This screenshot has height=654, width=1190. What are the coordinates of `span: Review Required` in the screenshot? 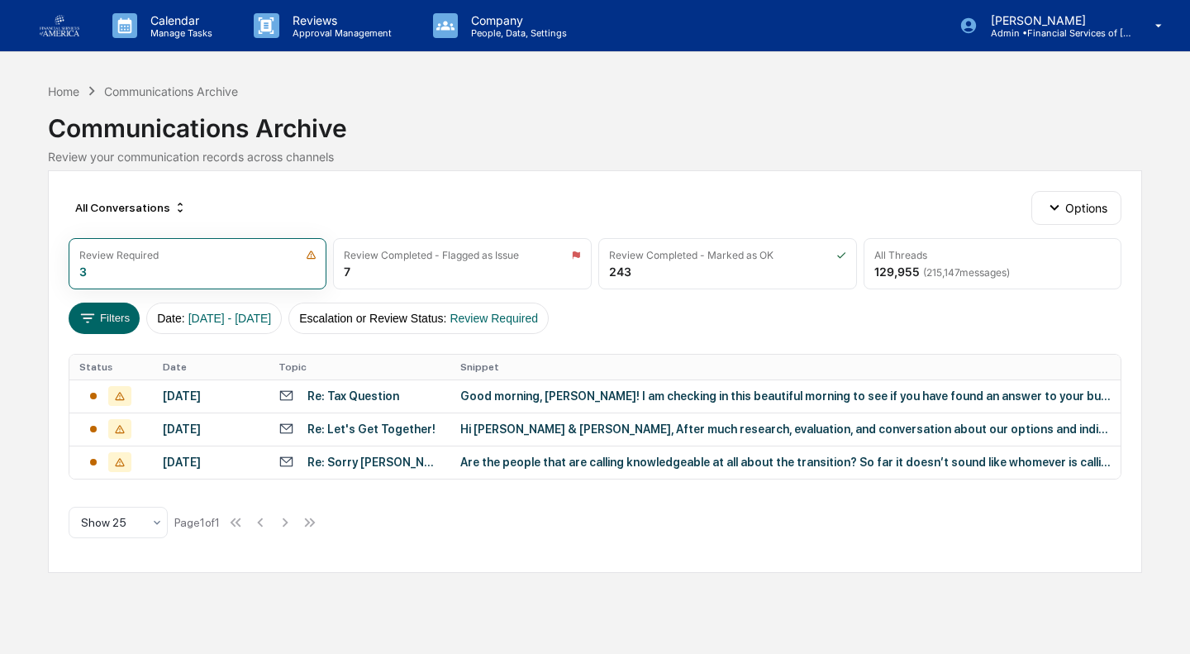 It's located at (494, 318).